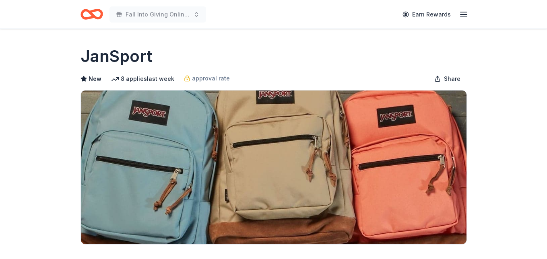 This screenshot has width=547, height=259. Describe the element at coordinates (158, 14) in the screenshot. I see `span: Fall Into Giving Online Auction` at that location.